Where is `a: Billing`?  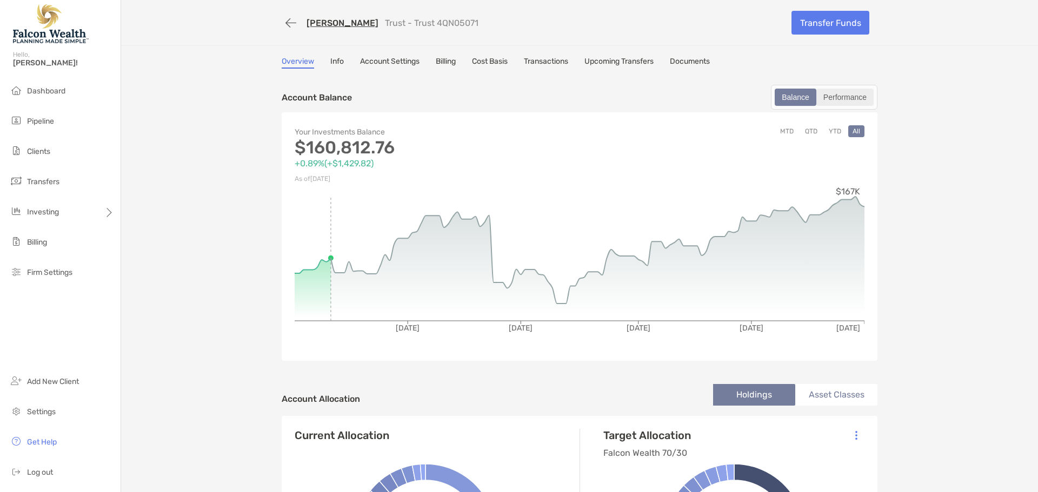 a: Billing is located at coordinates (445, 63).